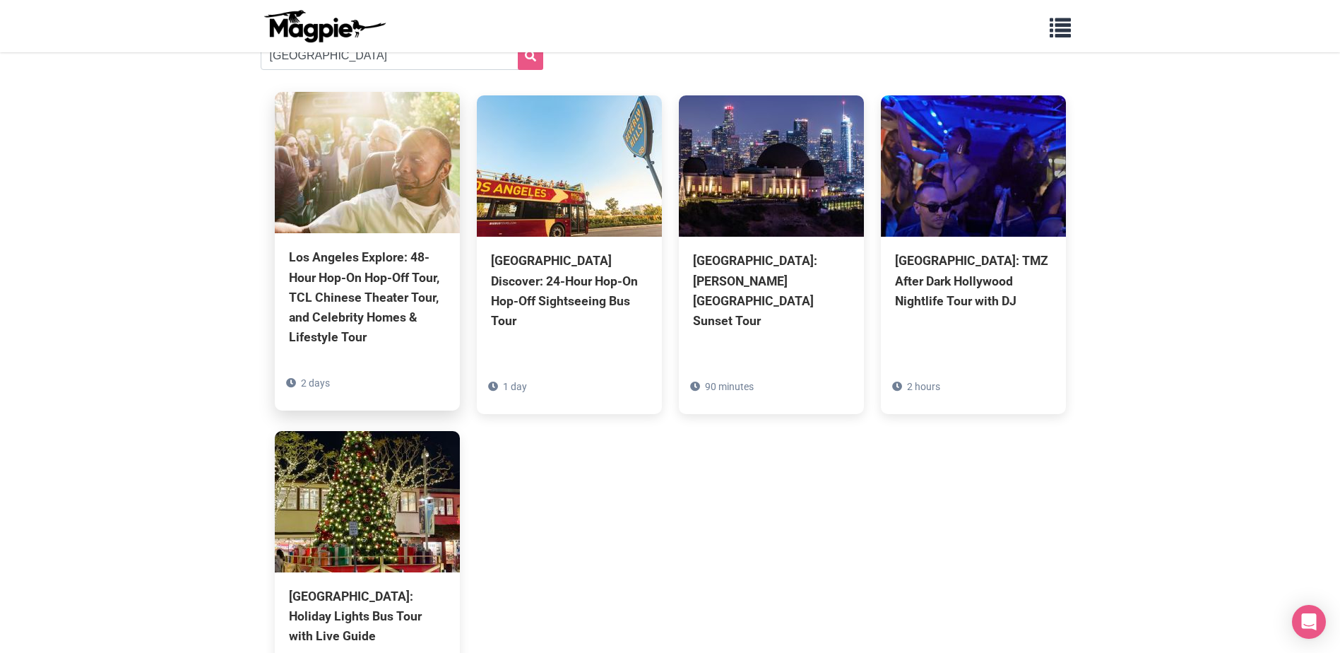 The width and height of the screenshot is (1340, 653). Describe the element at coordinates (973, 166) in the screenshot. I see `img: Los Angeles: TMZ After Dark Hollywood Nightlife Tour with DJ` at that location.